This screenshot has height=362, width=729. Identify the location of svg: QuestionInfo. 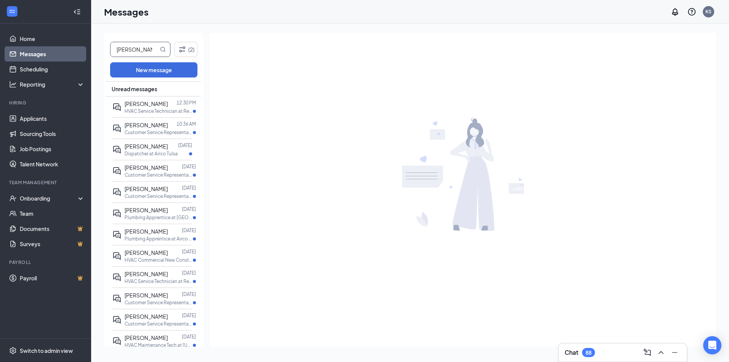
(692, 12).